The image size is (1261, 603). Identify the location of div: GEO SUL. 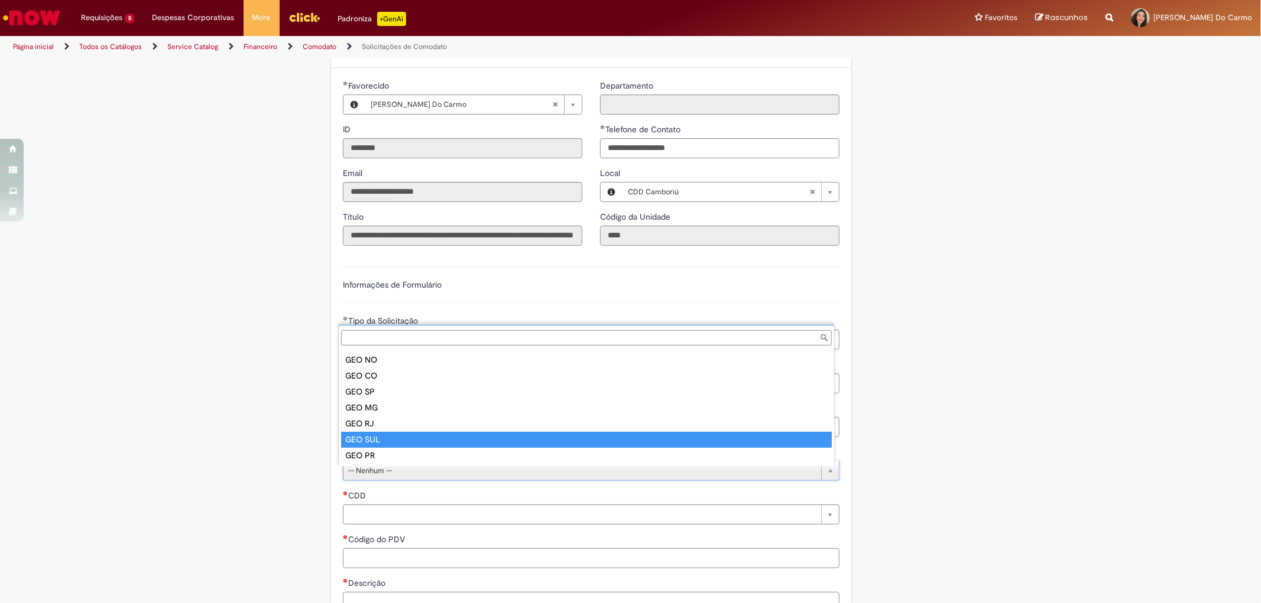
(586, 440).